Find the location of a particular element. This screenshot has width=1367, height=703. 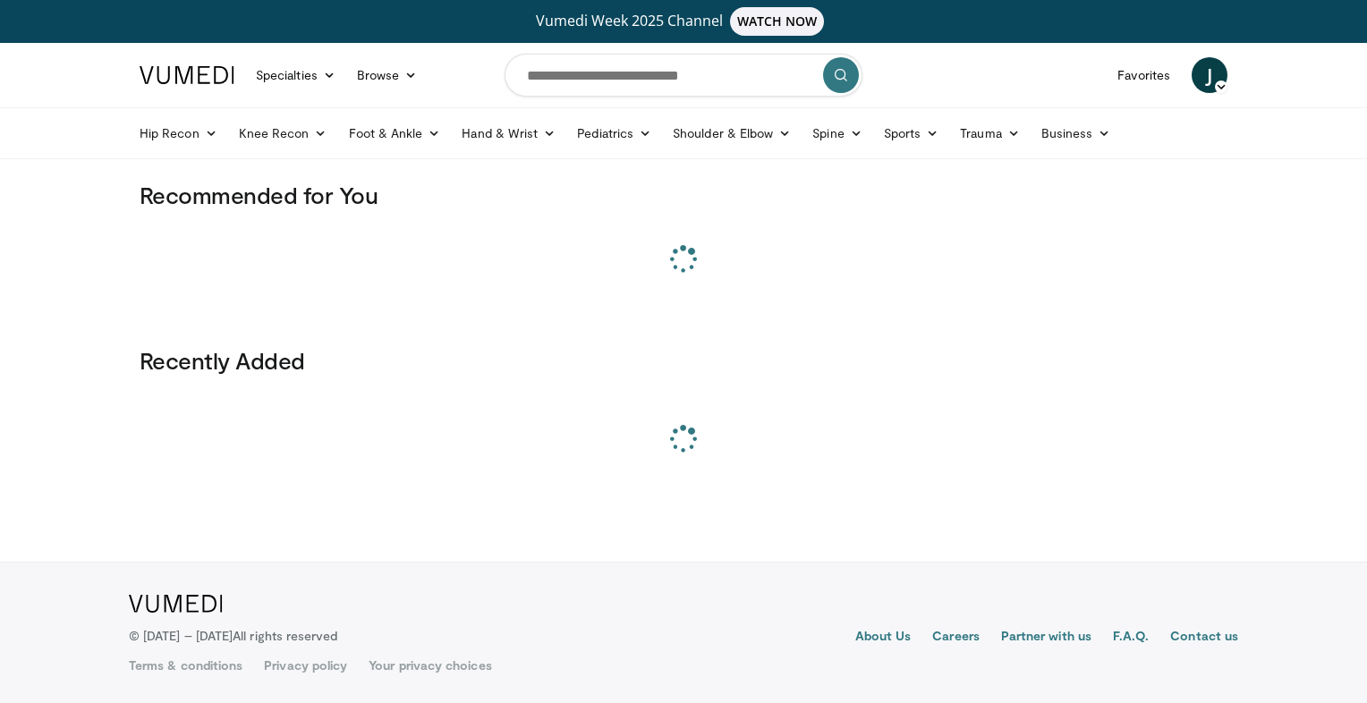

a: Terms & conditions is located at coordinates (185, 666).